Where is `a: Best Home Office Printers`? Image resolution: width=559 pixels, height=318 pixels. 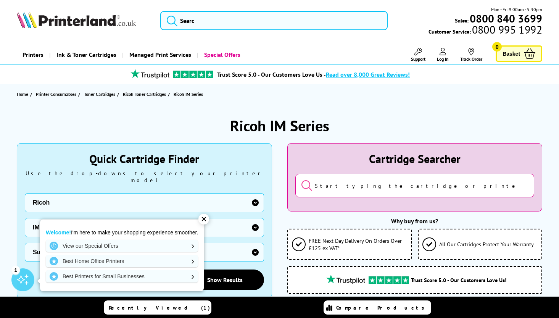
a: Best Home Office Printers is located at coordinates (122, 261).